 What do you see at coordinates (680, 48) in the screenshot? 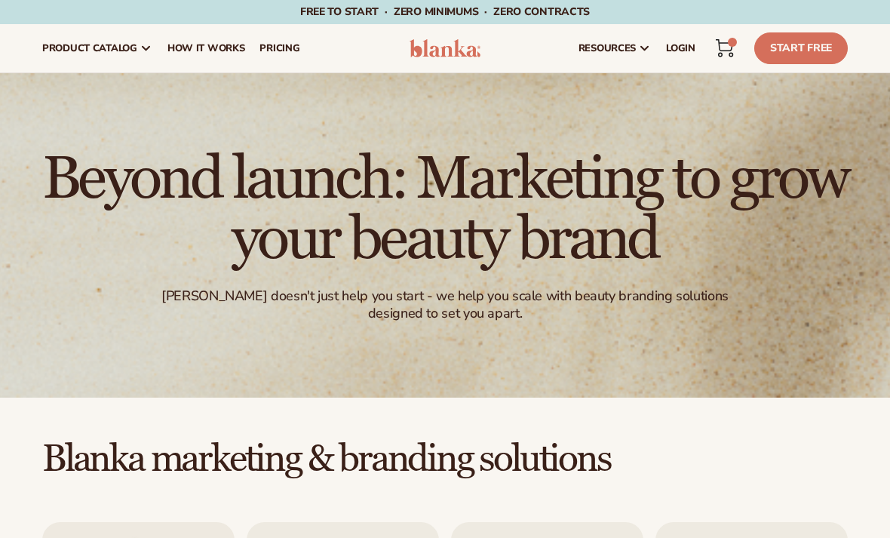
I see `span: LOGIN` at bounding box center [680, 48].